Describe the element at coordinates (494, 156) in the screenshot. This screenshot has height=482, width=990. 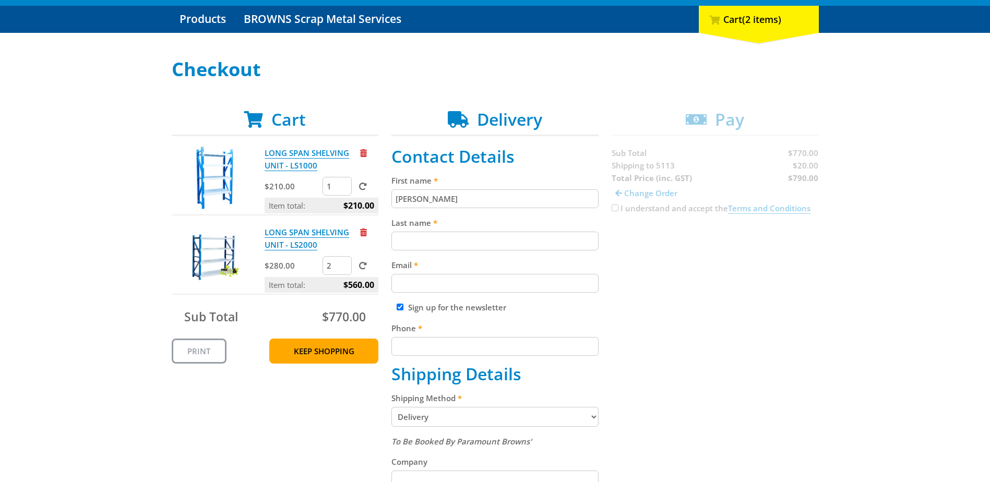
I see `h2: Contact Details` at that location.